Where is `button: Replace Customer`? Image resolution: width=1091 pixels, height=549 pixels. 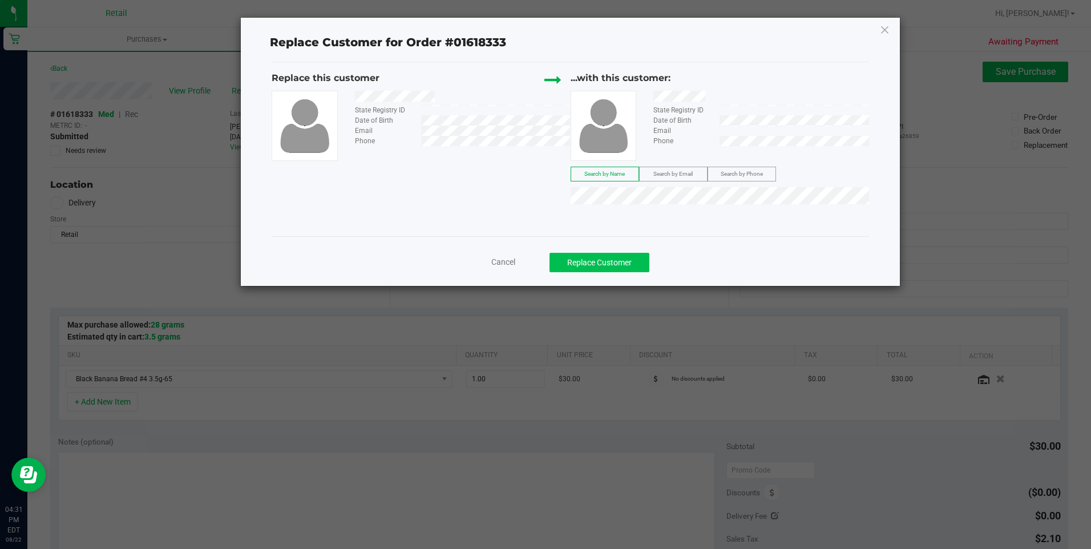 button: Replace Customer is located at coordinates (599, 263).